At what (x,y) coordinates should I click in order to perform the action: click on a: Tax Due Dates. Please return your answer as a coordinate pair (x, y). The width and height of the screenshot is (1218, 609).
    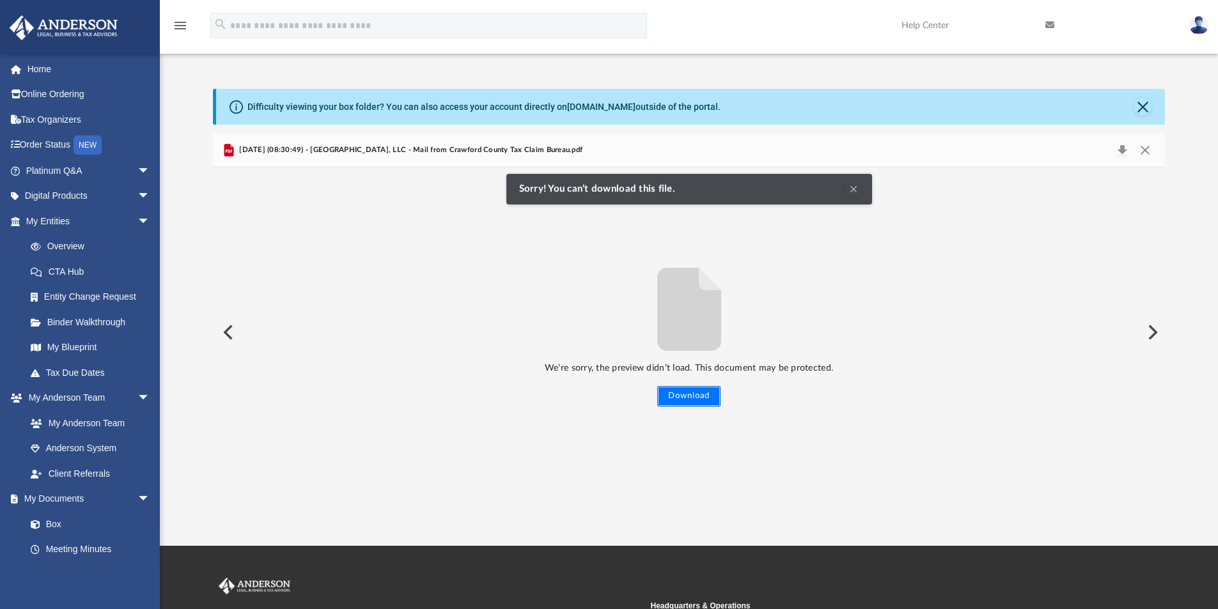
    Looking at the image, I should click on (93, 373).